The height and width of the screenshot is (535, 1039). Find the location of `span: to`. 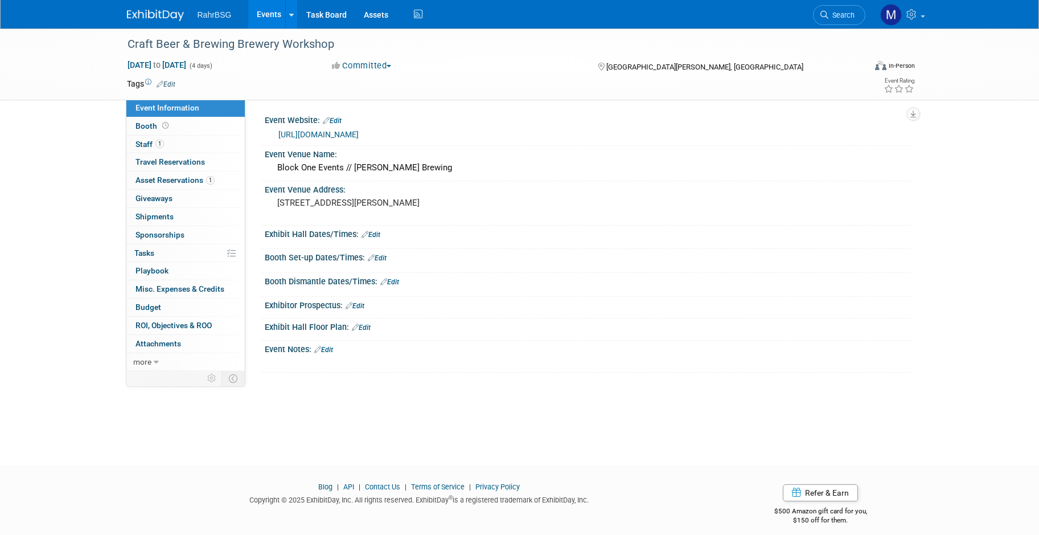

span: to is located at coordinates (157, 65).